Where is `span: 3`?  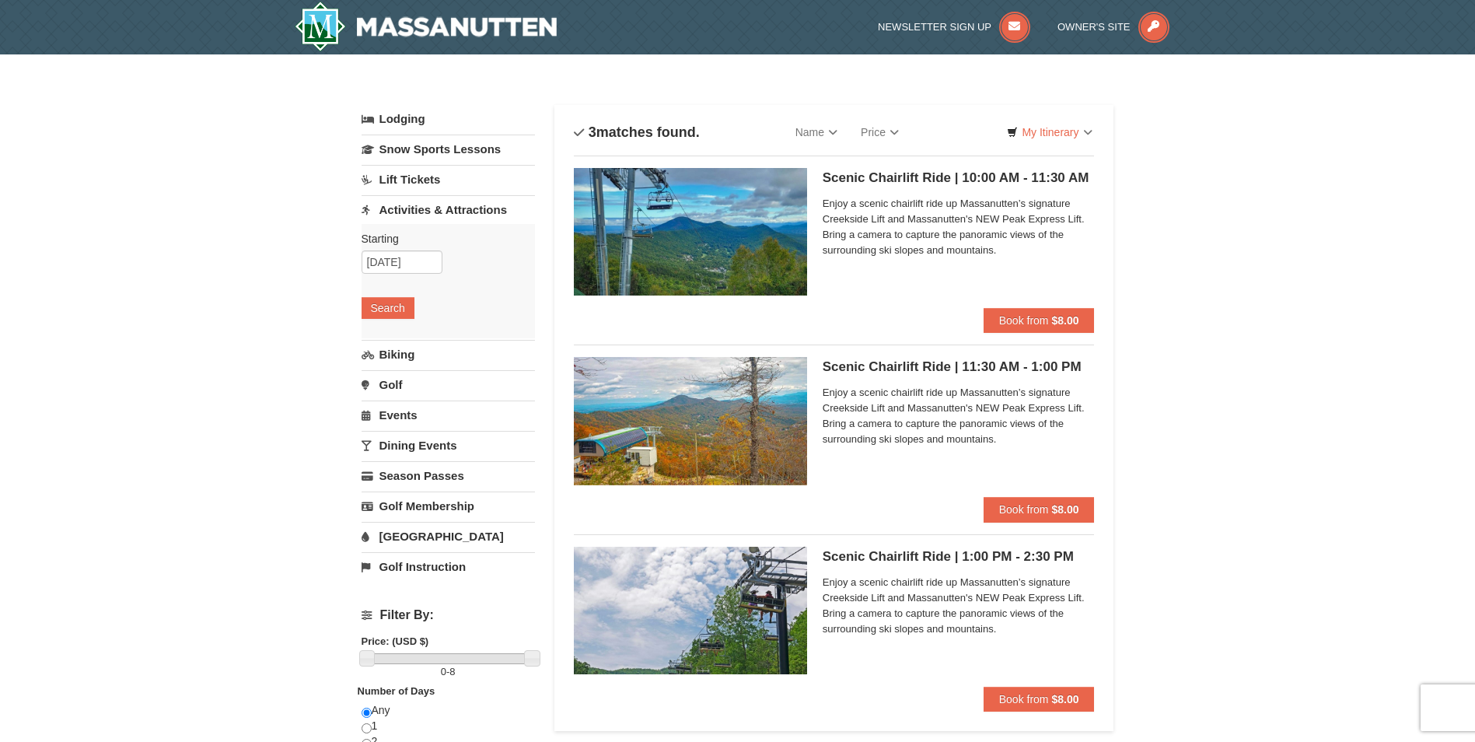
span: 3 is located at coordinates (592, 132).